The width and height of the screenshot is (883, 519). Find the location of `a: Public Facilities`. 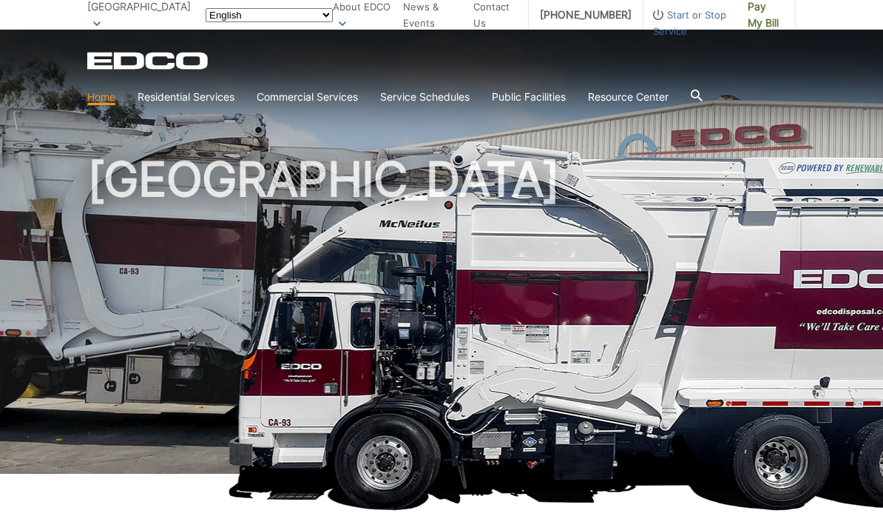

a: Public Facilities is located at coordinates (529, 97).